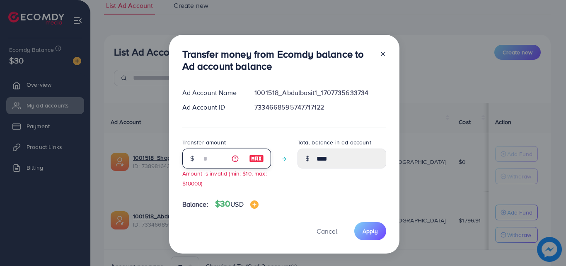  What do you see at coordinates (370, 231) in the screenshot?
I see `span: Apply` at bounding box center [370, 231].